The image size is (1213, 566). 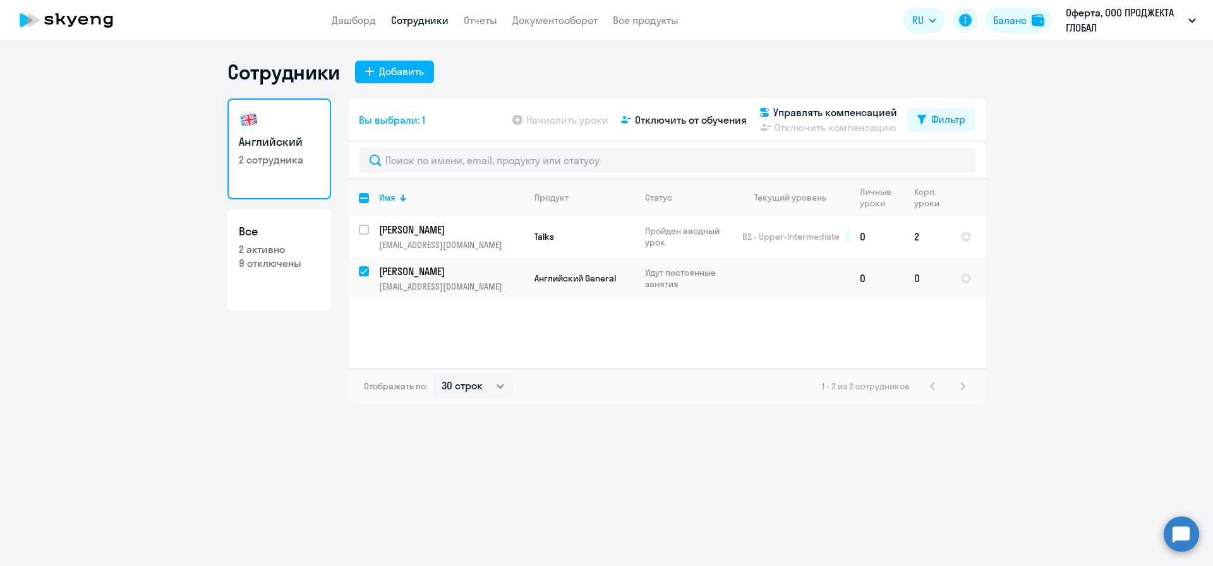 I want to click on a: Сотрудники, so click(x=419, y=20).